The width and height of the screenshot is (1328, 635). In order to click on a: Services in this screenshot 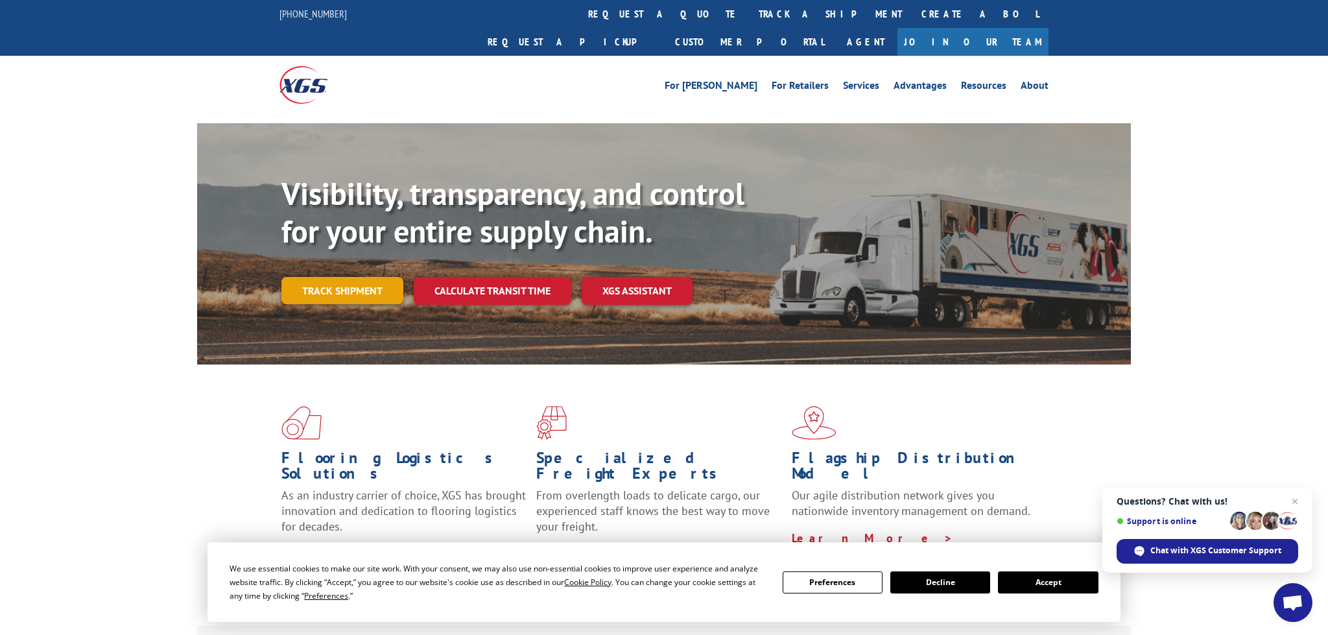, I will do `click(861, 88)`.